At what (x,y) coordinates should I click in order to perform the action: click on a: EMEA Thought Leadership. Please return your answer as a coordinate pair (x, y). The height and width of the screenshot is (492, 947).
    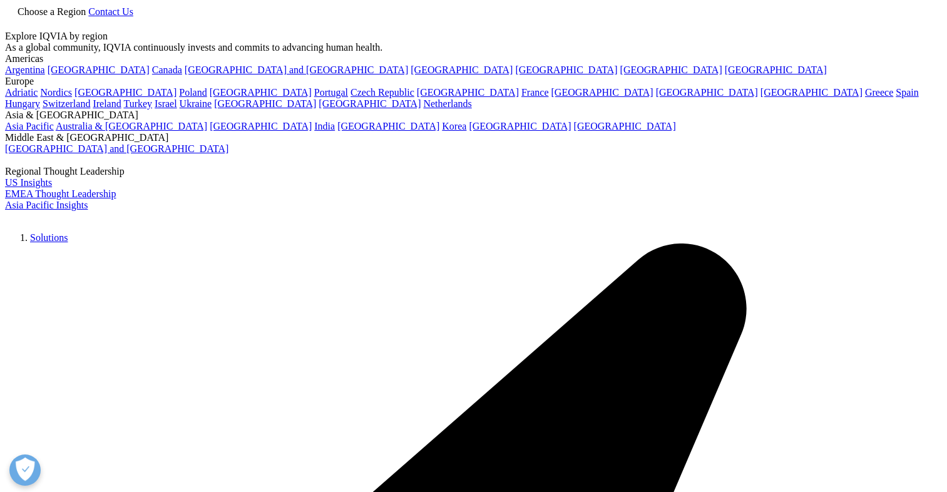
    Looking at the image, I should click on (60, 193).